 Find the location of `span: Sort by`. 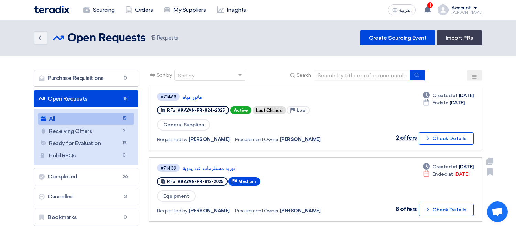

span: Sort by is located at coordinates (164, 75).